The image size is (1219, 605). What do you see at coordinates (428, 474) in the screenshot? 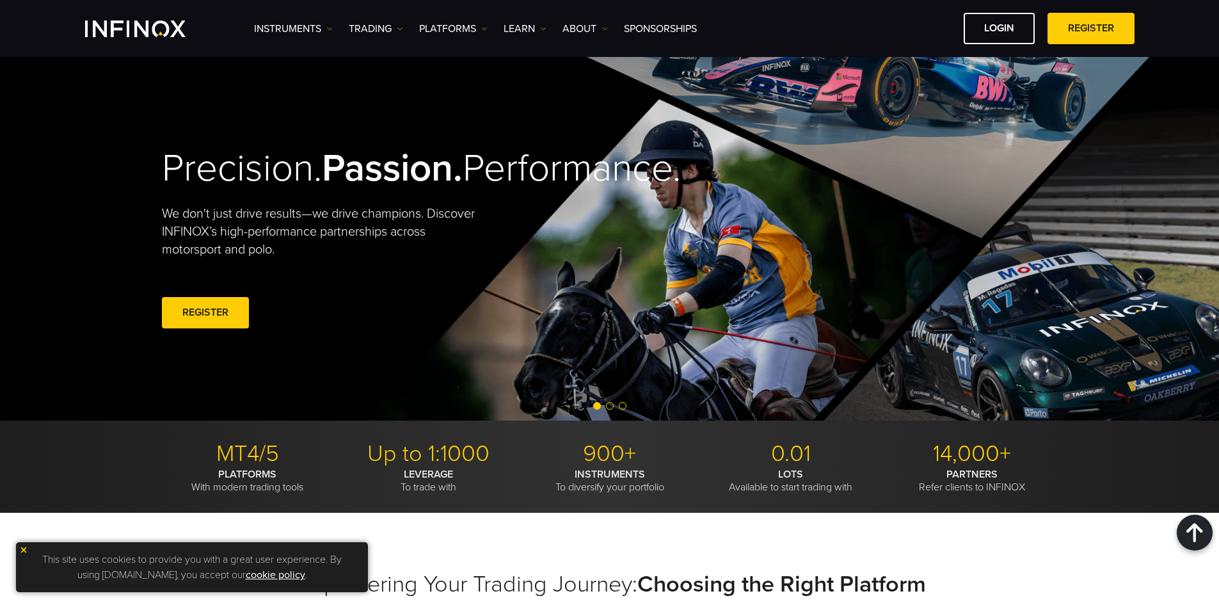
I see `strong: LEVERAGE` at bounding box center [428, 474].